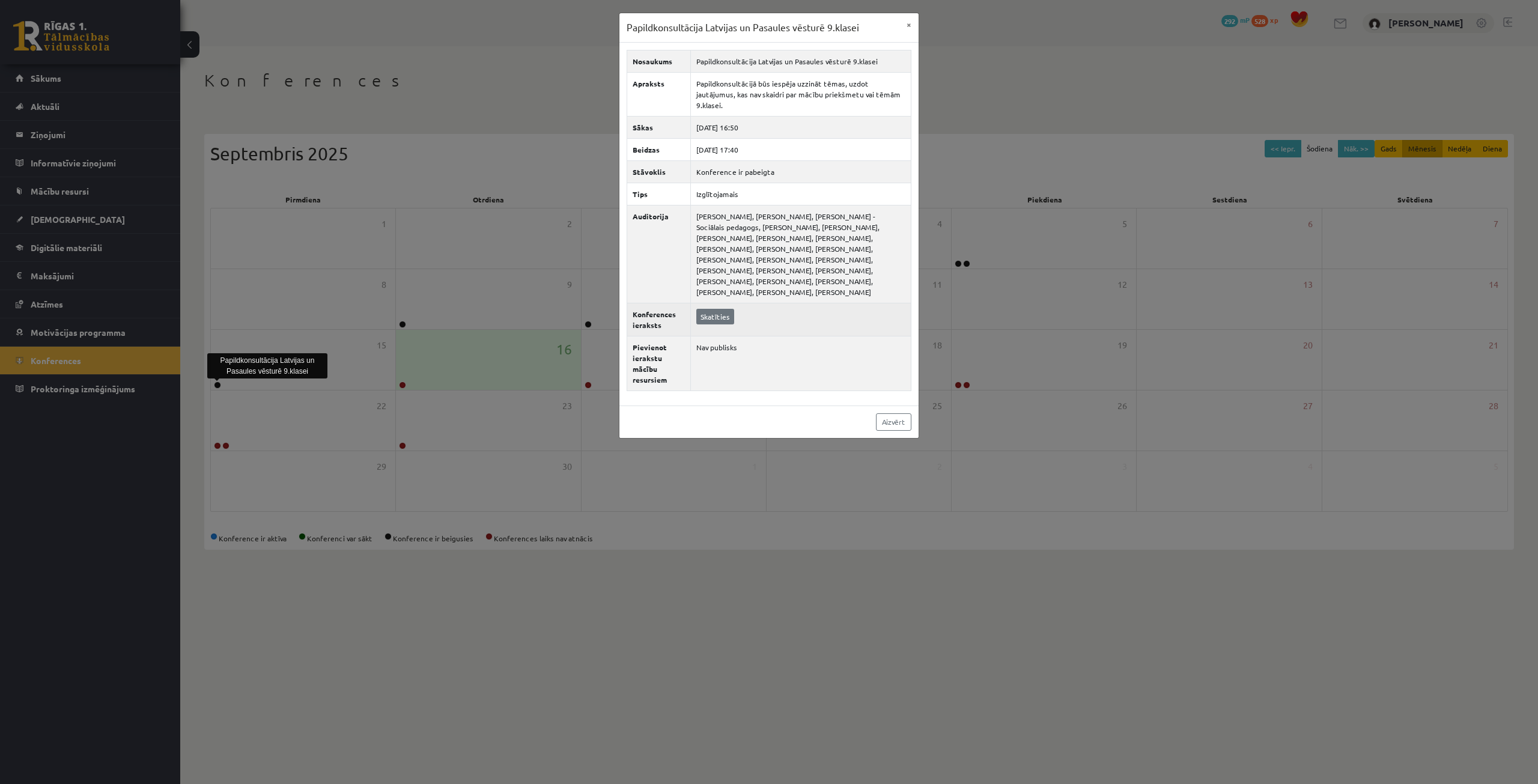  I want to click on th: Konferences ieraksts, so click(659, 319).